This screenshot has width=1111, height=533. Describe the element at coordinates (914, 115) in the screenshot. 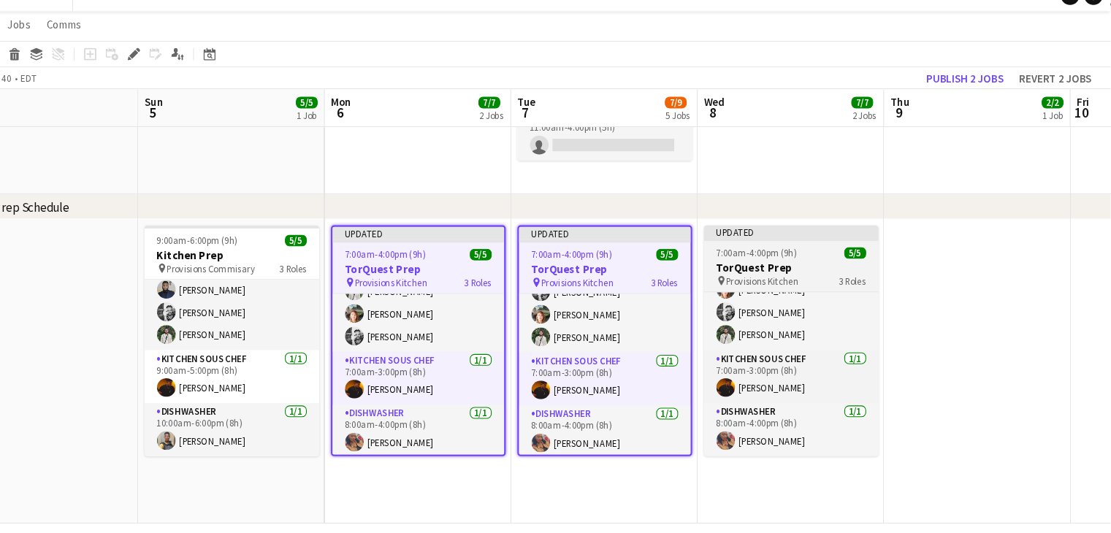

I see `span: Thu` at that location.